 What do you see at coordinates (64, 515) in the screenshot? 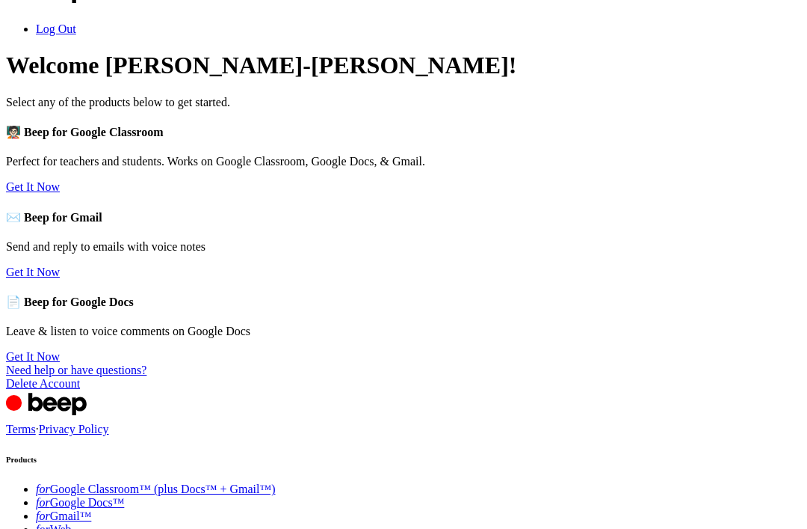
I see `a: forGmail™` at bounding box center [64, 515].